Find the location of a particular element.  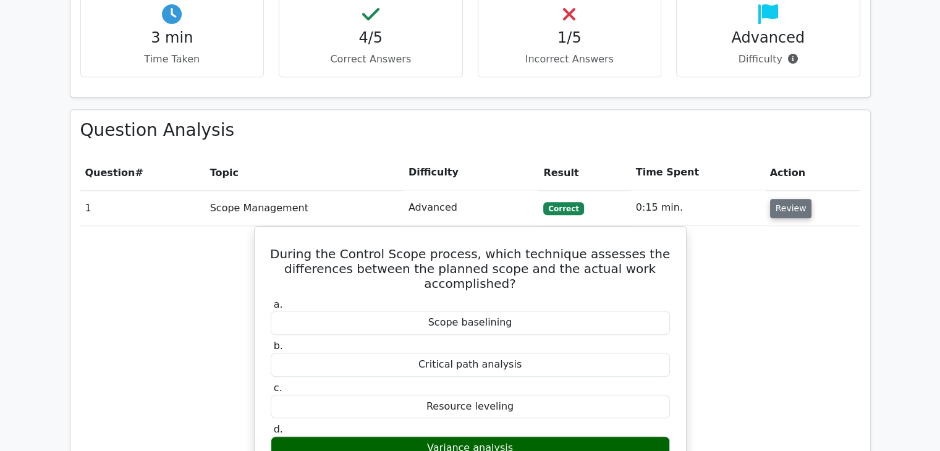

p: Correct Answers is located at coordinates (371, 59).